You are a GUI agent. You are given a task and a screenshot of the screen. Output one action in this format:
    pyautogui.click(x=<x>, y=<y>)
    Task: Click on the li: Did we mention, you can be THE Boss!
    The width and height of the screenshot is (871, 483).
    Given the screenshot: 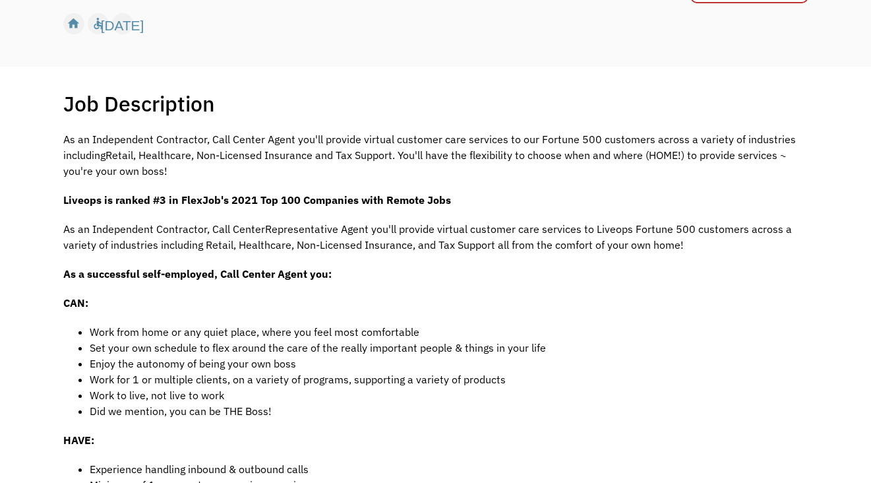 What is the action you would take?
    pyautogui.click(x=449, y=411)
    